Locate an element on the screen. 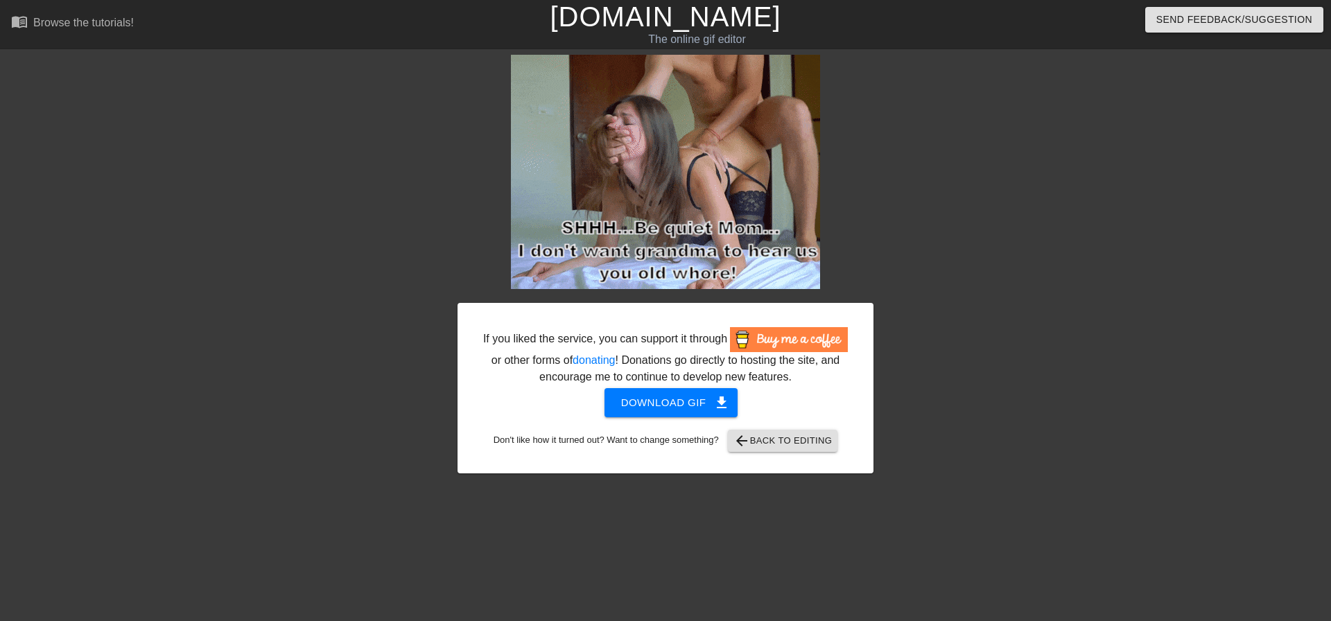 This screenshot has width=1331, height=621. a: Download gif is located at coordinates (666, 402).